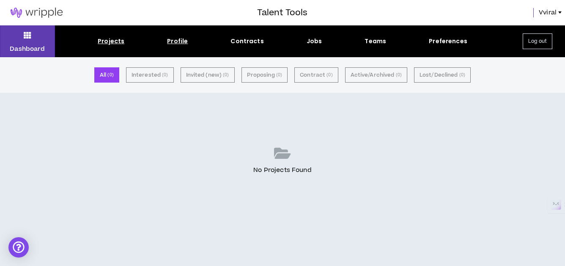 The width and height of the screenshot is (565, 266). What do you see at coordinates (443, 75) in the screenshot?
I see `button: Lost/Declined (0)` at bounding box center [443, 75].